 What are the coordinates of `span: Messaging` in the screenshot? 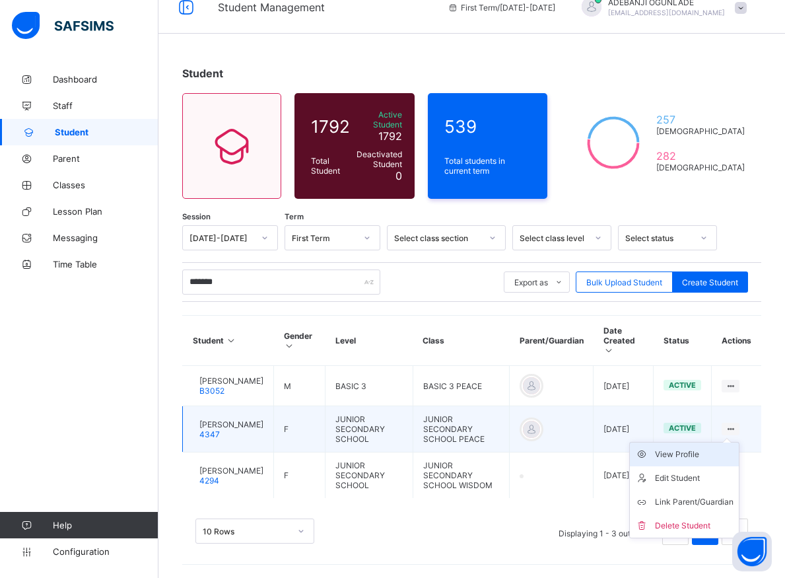 It's located at (106, 238).